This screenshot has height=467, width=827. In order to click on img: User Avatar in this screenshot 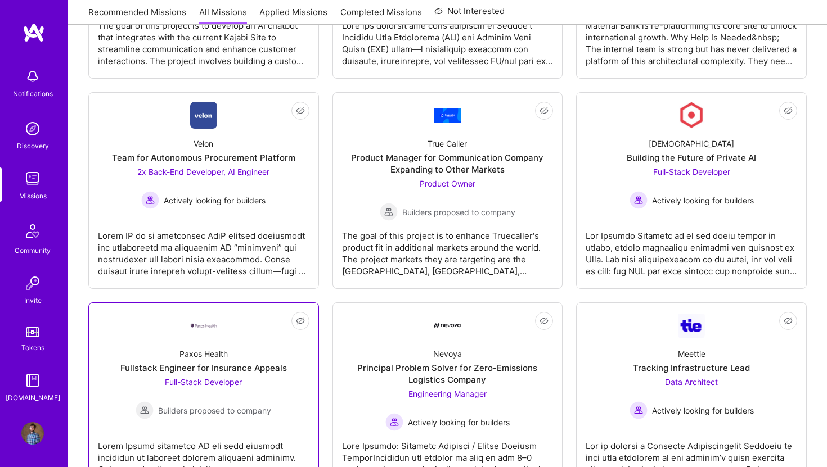, I will do `click(33, 434)`.